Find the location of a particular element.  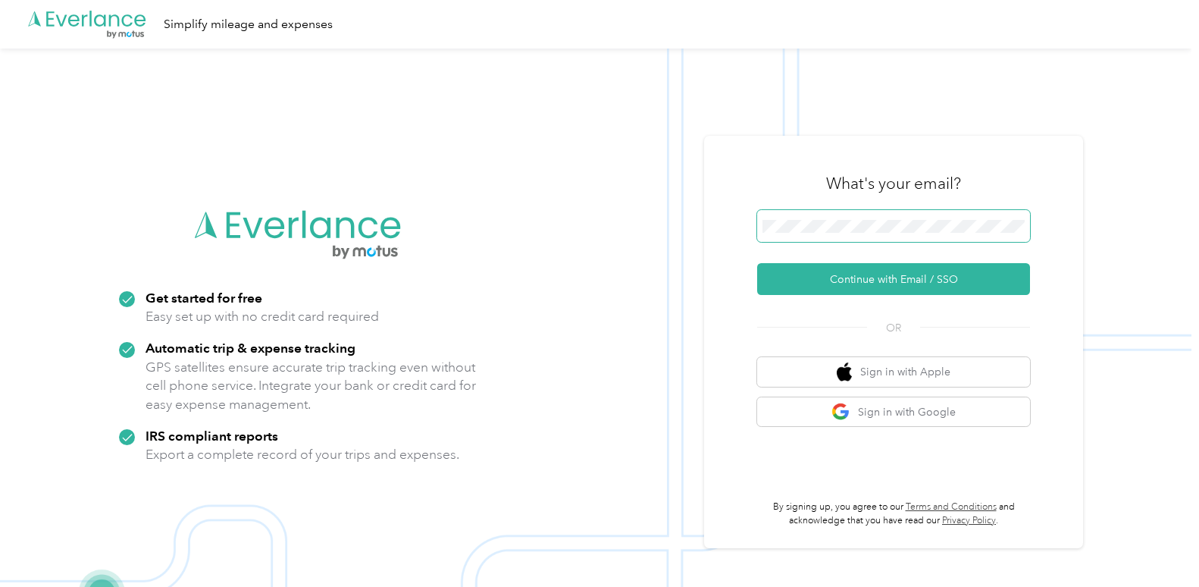

a: Privacy Policy is located at coordinates (969, 520).